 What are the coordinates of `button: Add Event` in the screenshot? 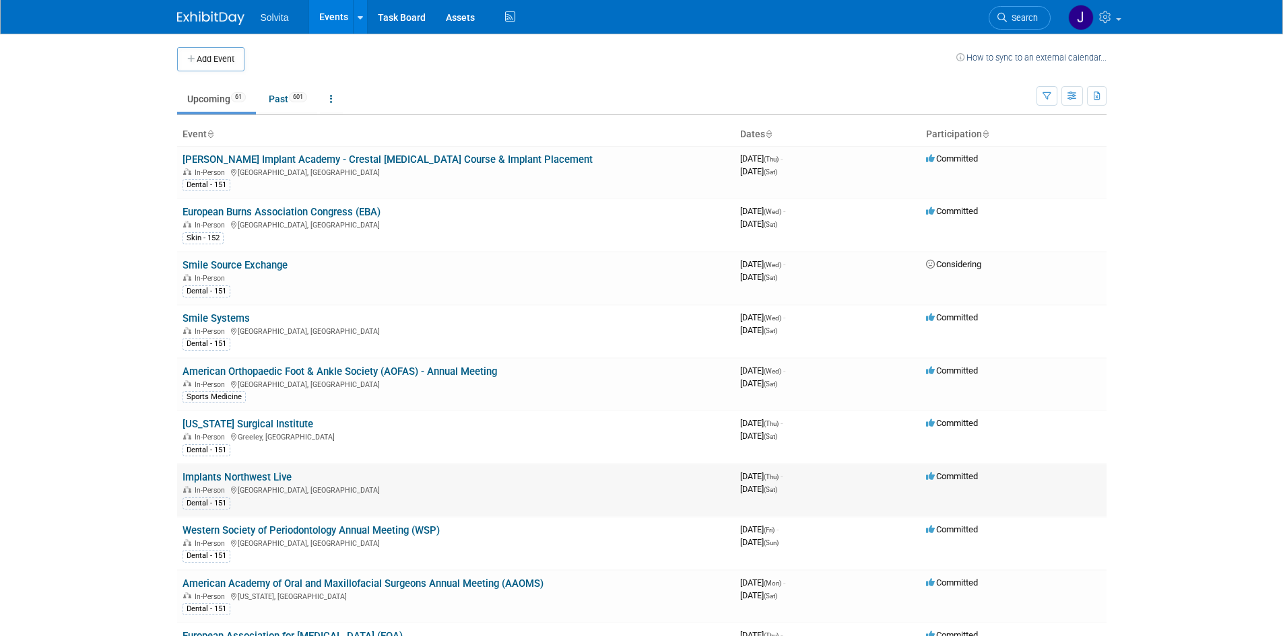 It's located at (211, 59).